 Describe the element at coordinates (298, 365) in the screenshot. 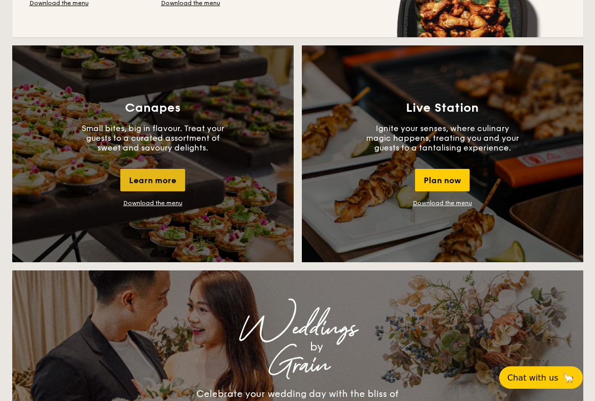

I see `div: Grain` at that location.